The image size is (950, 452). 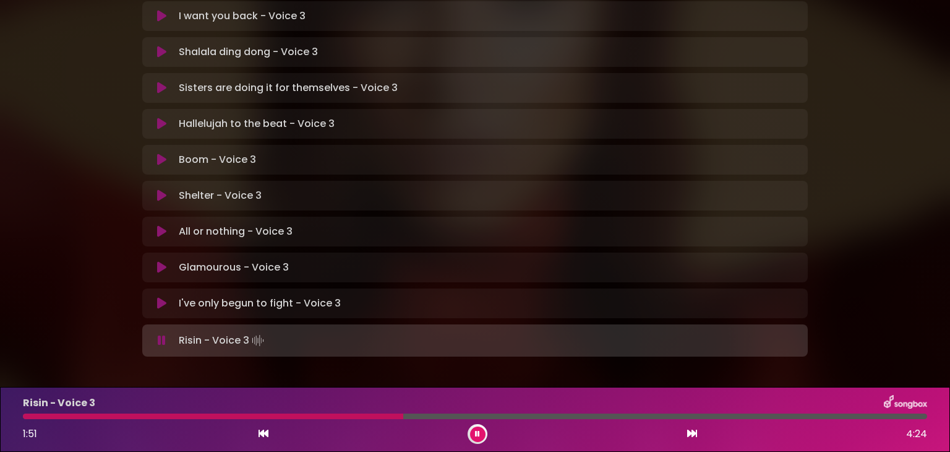 I want to click on p: Glamourous - Voice 3, so click(x=234, y=267).